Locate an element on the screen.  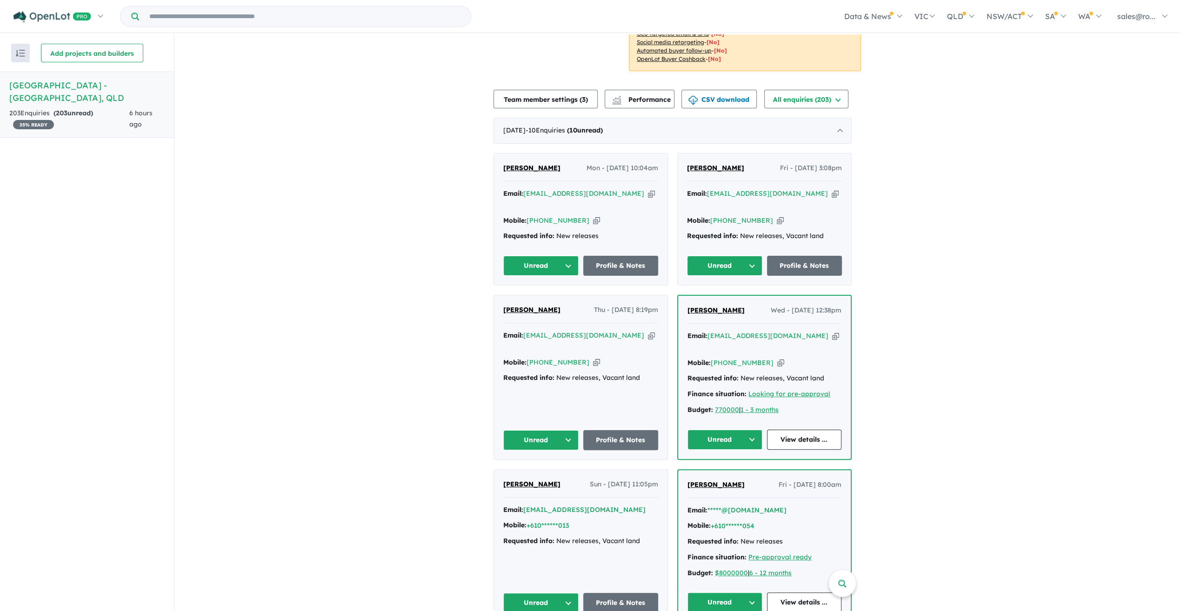
a: $8000000 is located at coordinates (731, 573).